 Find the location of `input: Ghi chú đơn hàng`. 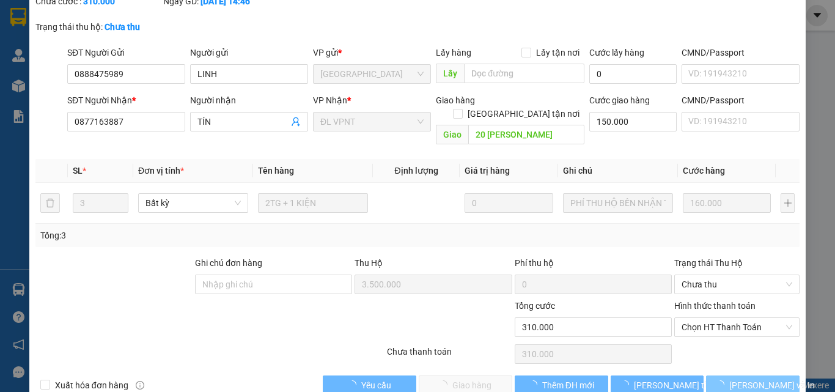

input: Ghi chú đơn hàng is located at coordinates (273, 284).